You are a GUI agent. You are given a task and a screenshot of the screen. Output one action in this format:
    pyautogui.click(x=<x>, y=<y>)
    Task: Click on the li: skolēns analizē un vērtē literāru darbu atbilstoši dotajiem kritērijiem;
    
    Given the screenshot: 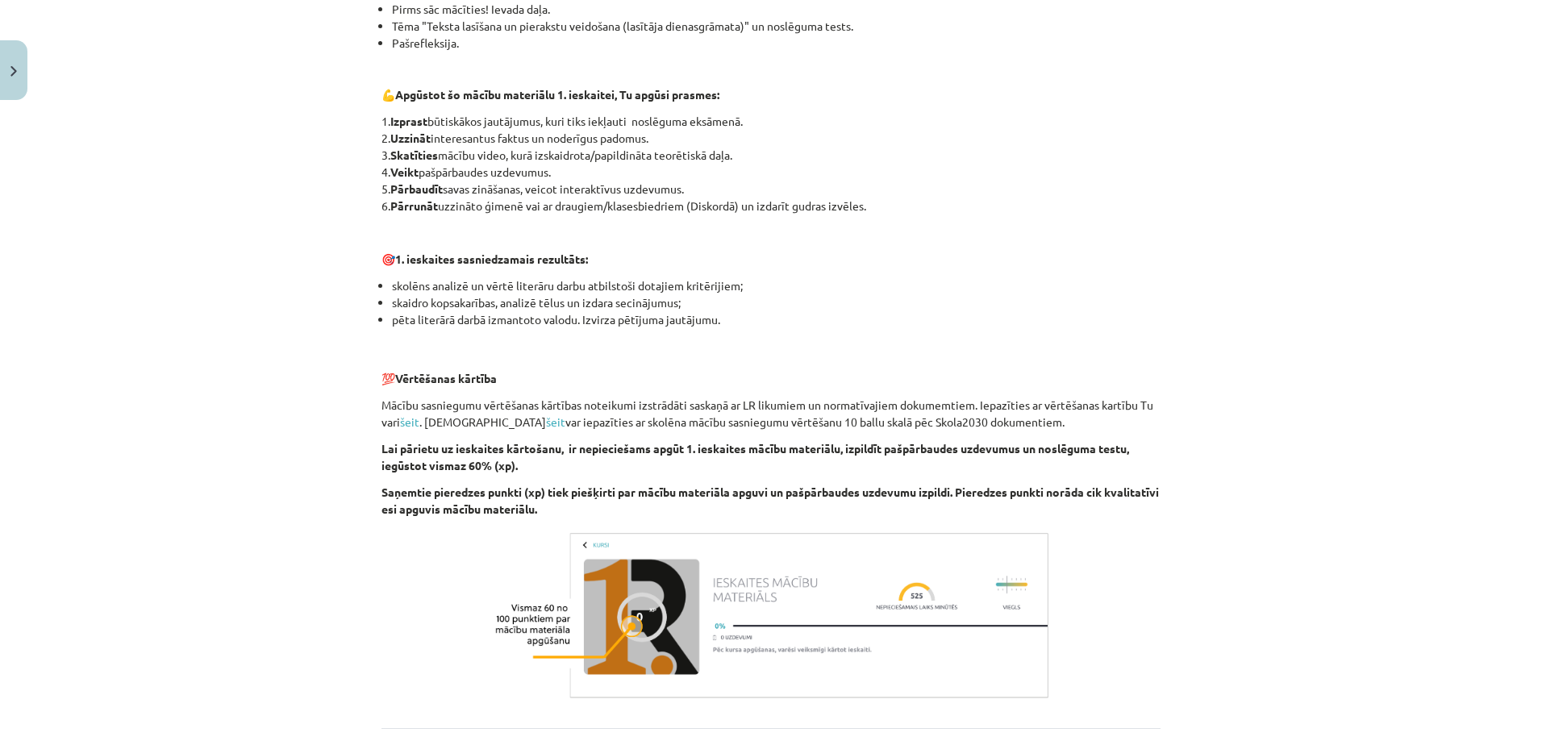 What is the action you would take?
    pyautogui.click(x=776, y=286)
    